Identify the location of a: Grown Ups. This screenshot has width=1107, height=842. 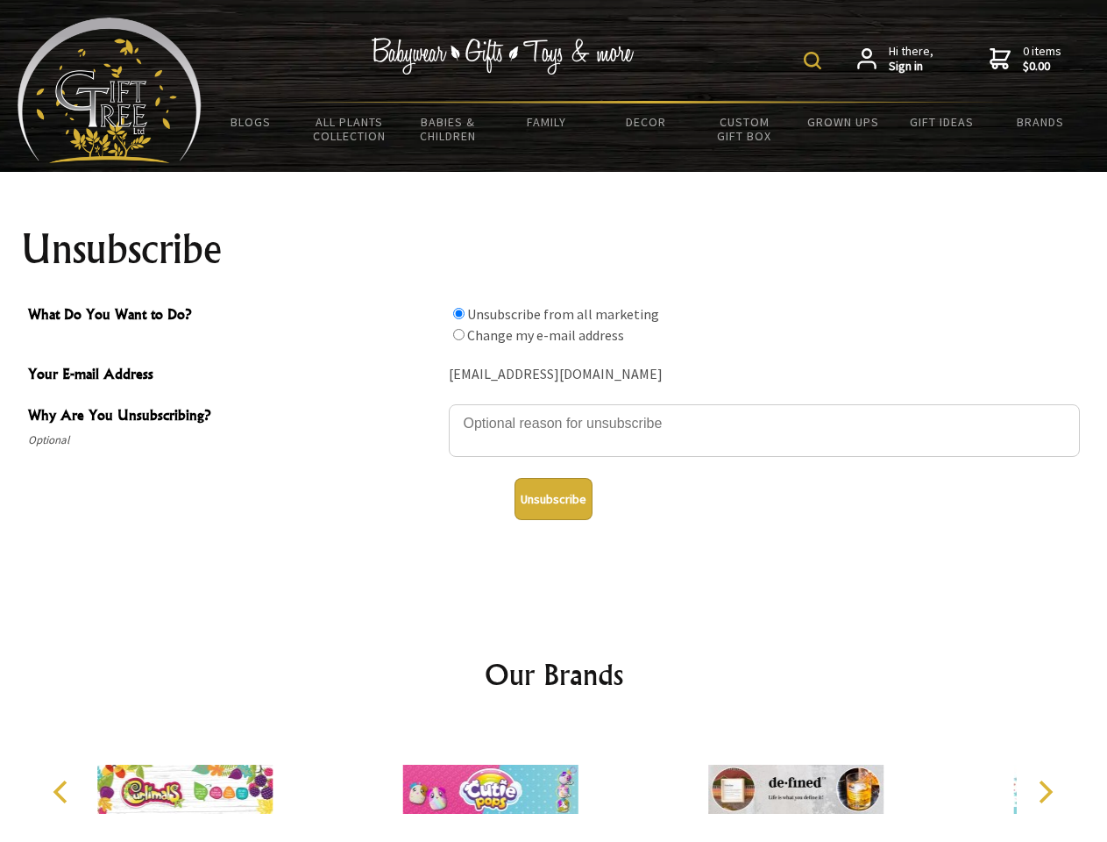
(843, 122).